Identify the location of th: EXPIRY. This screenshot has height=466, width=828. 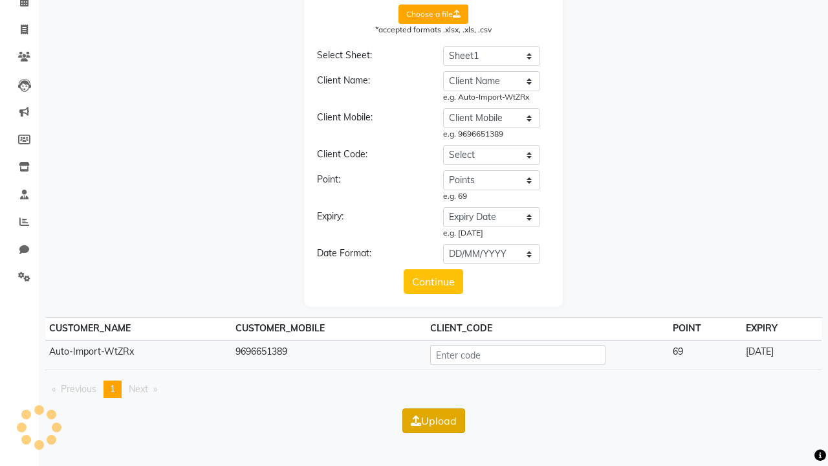
(781, 329).